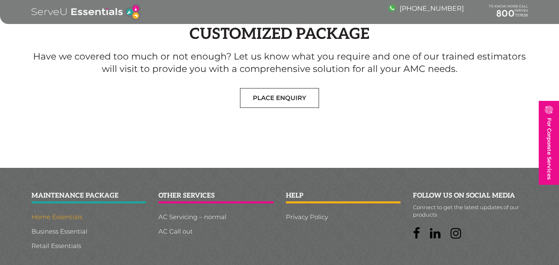 This screenshot has width=559, height=265. What do you see at coordinates (470, 198) in the screenshot?
I see `h2: follow us on social media` at bounding box center [470, 198].